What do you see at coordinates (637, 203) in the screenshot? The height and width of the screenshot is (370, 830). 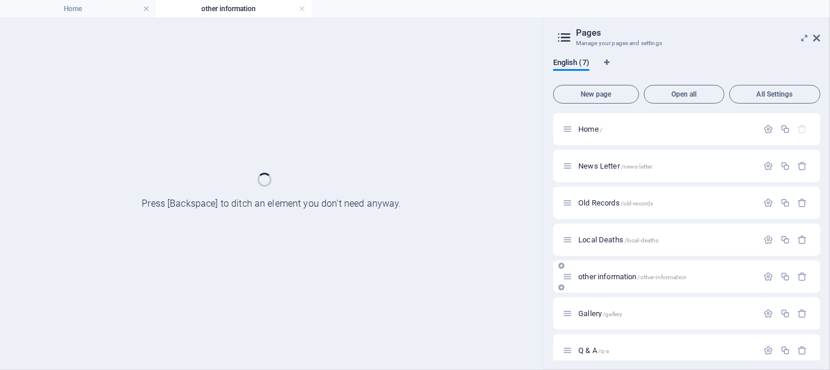 I see `span: /old-records` at bounding box center [637, 203].